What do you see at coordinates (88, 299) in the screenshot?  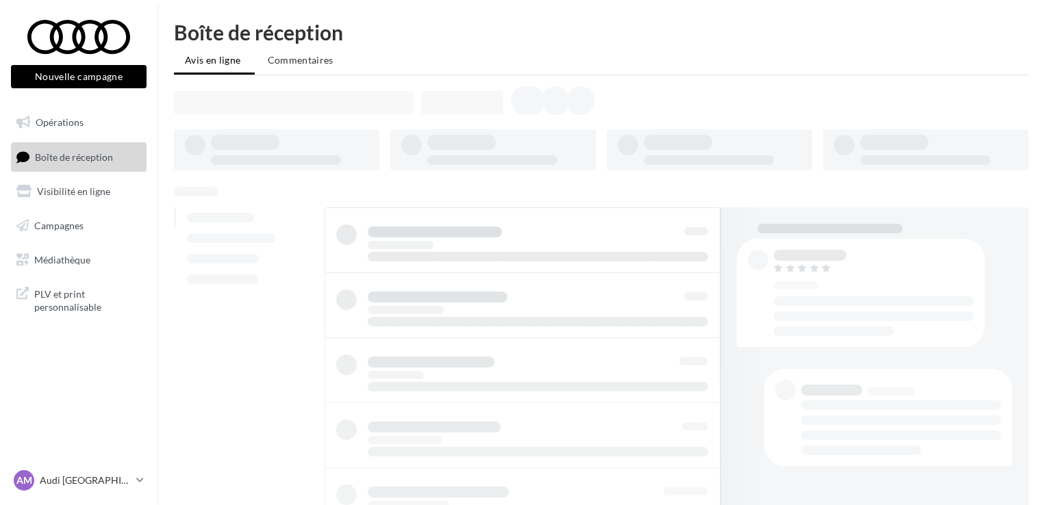 I see `span: PLV et print personnalisable` at bounding box center [88, 299].